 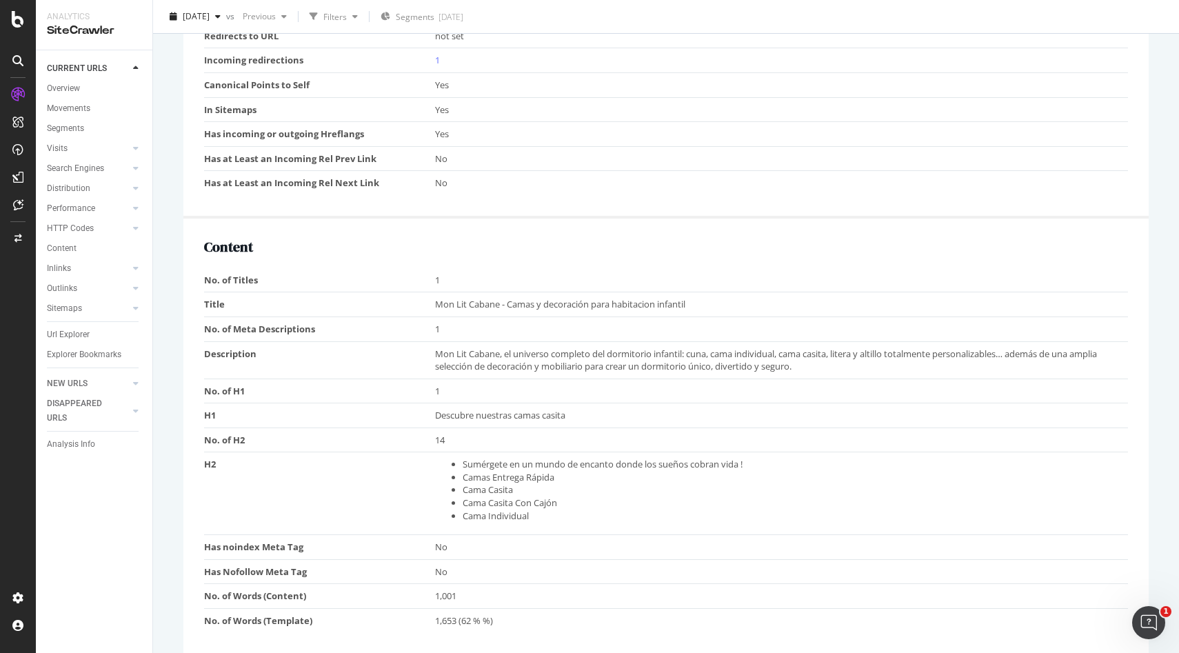 I want to click on td: Has at Least an Incoming Rel Next Link, so click(x=319, y=183).